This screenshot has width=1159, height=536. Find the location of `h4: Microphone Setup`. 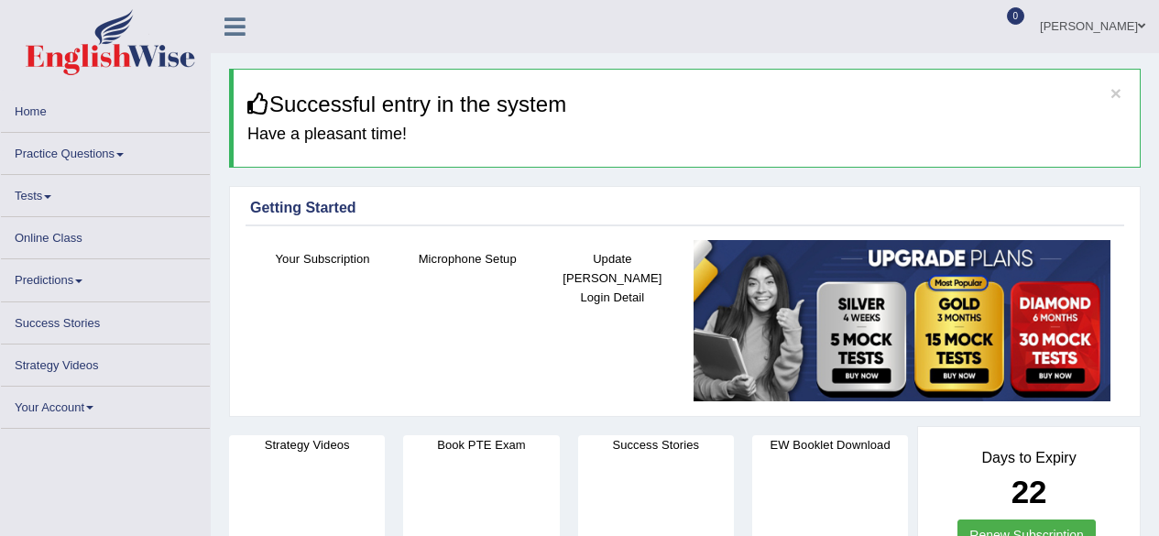

h4: Microphone Setup is located at coordinates (467, 258).